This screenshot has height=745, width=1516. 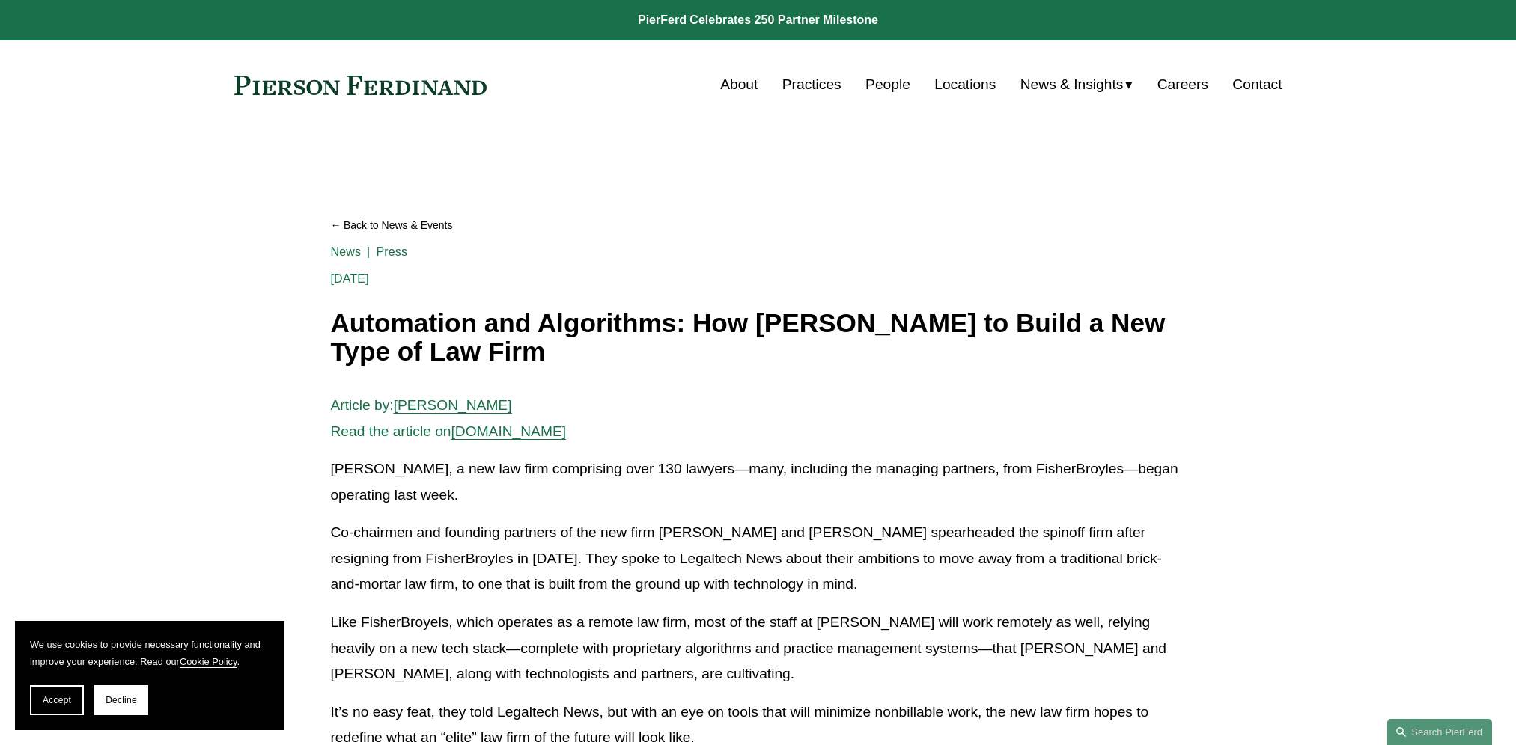 I want to click on a: Contact, so click(x=1257, y=85).